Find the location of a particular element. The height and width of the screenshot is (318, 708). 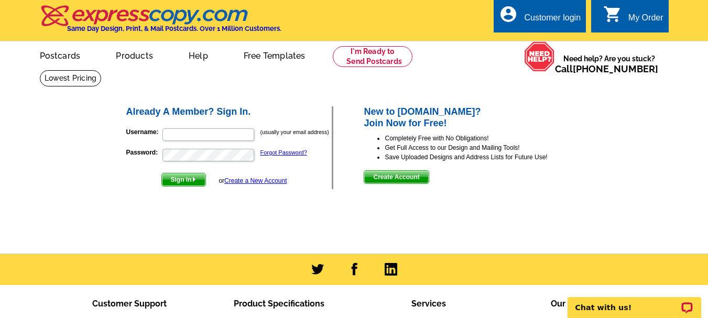

a: Free Templates is located at coordinates (275, 54).